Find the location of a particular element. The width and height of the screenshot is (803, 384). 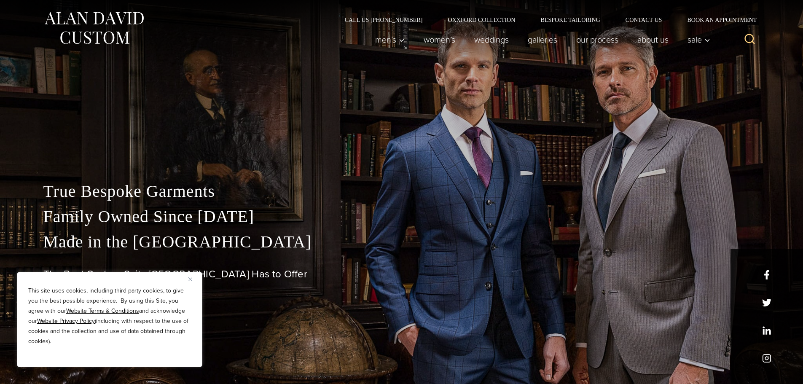

nav: Secondary Navigation is located at coordinates (546, 20).